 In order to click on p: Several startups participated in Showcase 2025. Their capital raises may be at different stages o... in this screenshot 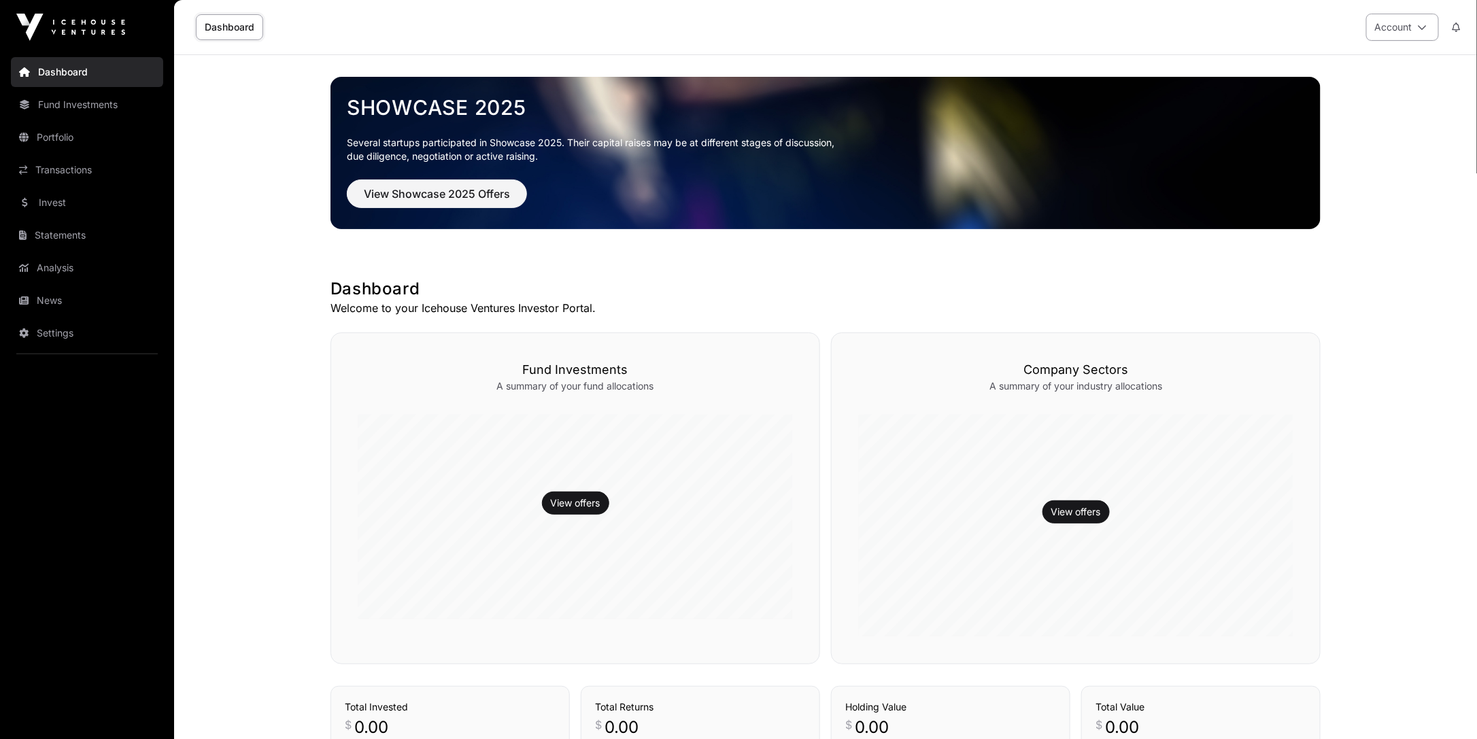, I will do `click(825, 150)`.